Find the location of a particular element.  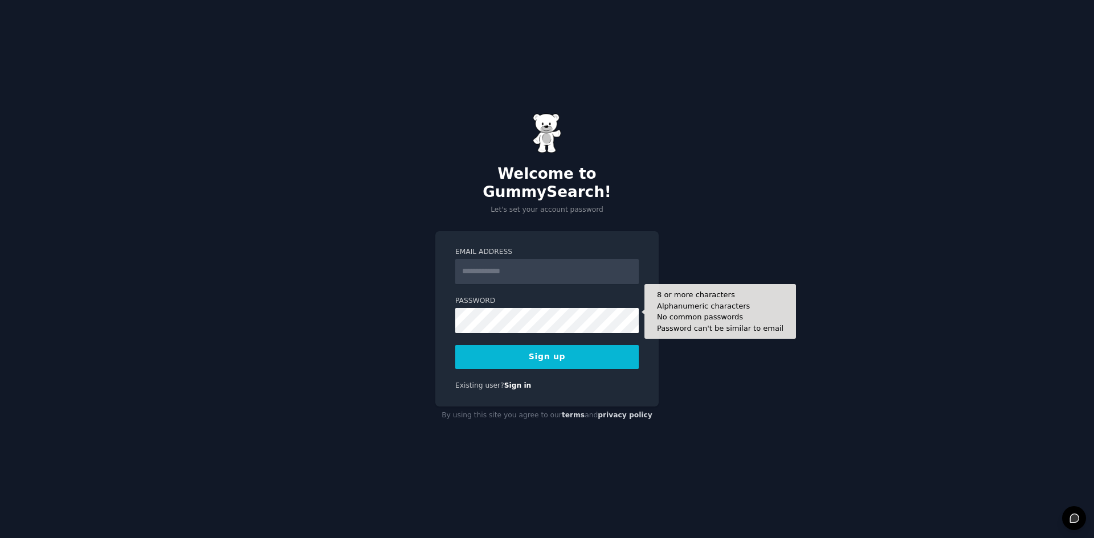

a: terms is located at coordinates (573, 415).